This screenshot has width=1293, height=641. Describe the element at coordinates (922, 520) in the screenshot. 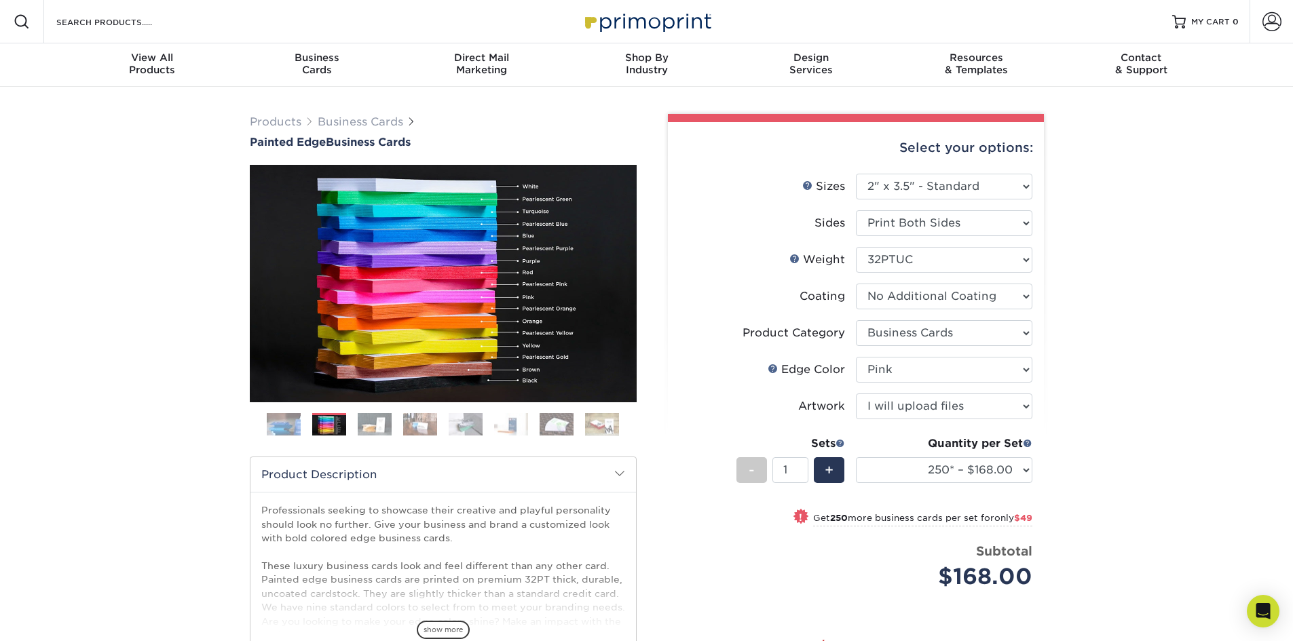

I see `small: Get more business cards per set for` at that location.